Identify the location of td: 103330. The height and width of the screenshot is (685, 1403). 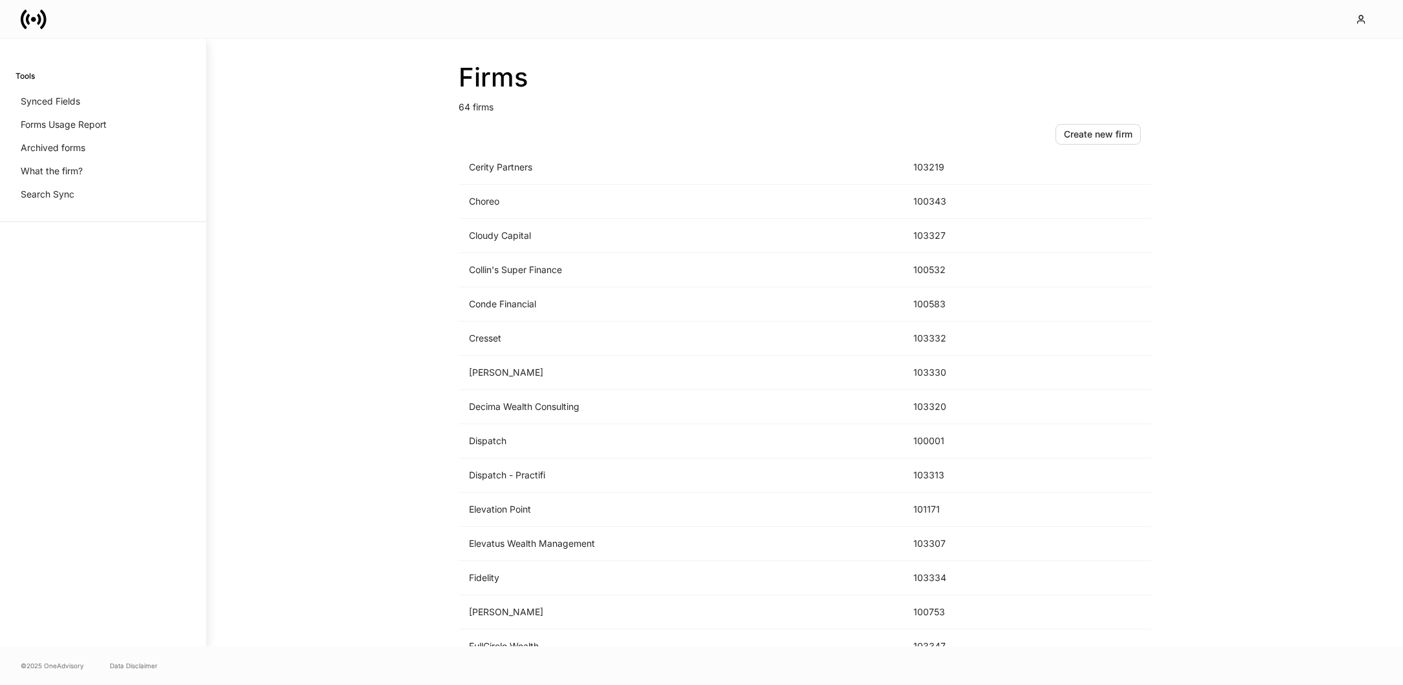
(952, 373).